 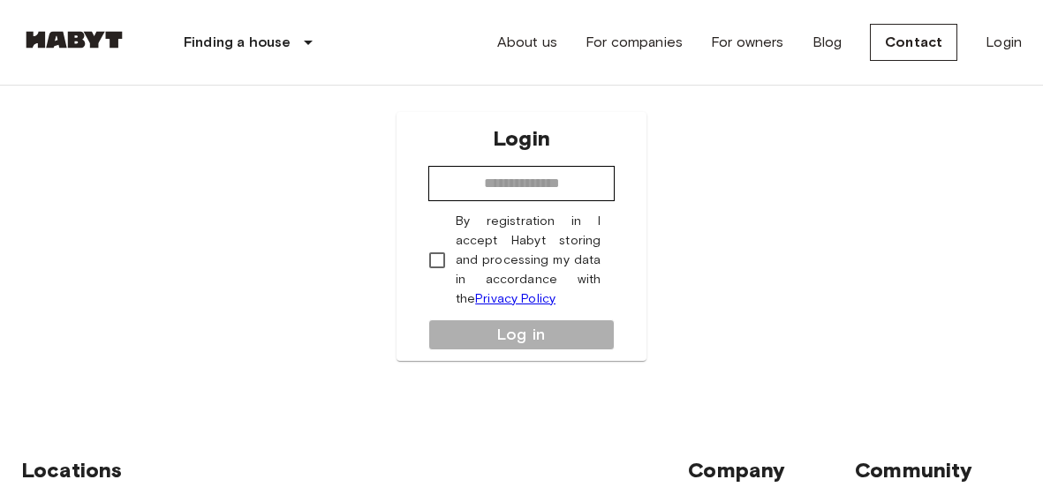 I want to click on font: For companies, so click(x=634, y=42).